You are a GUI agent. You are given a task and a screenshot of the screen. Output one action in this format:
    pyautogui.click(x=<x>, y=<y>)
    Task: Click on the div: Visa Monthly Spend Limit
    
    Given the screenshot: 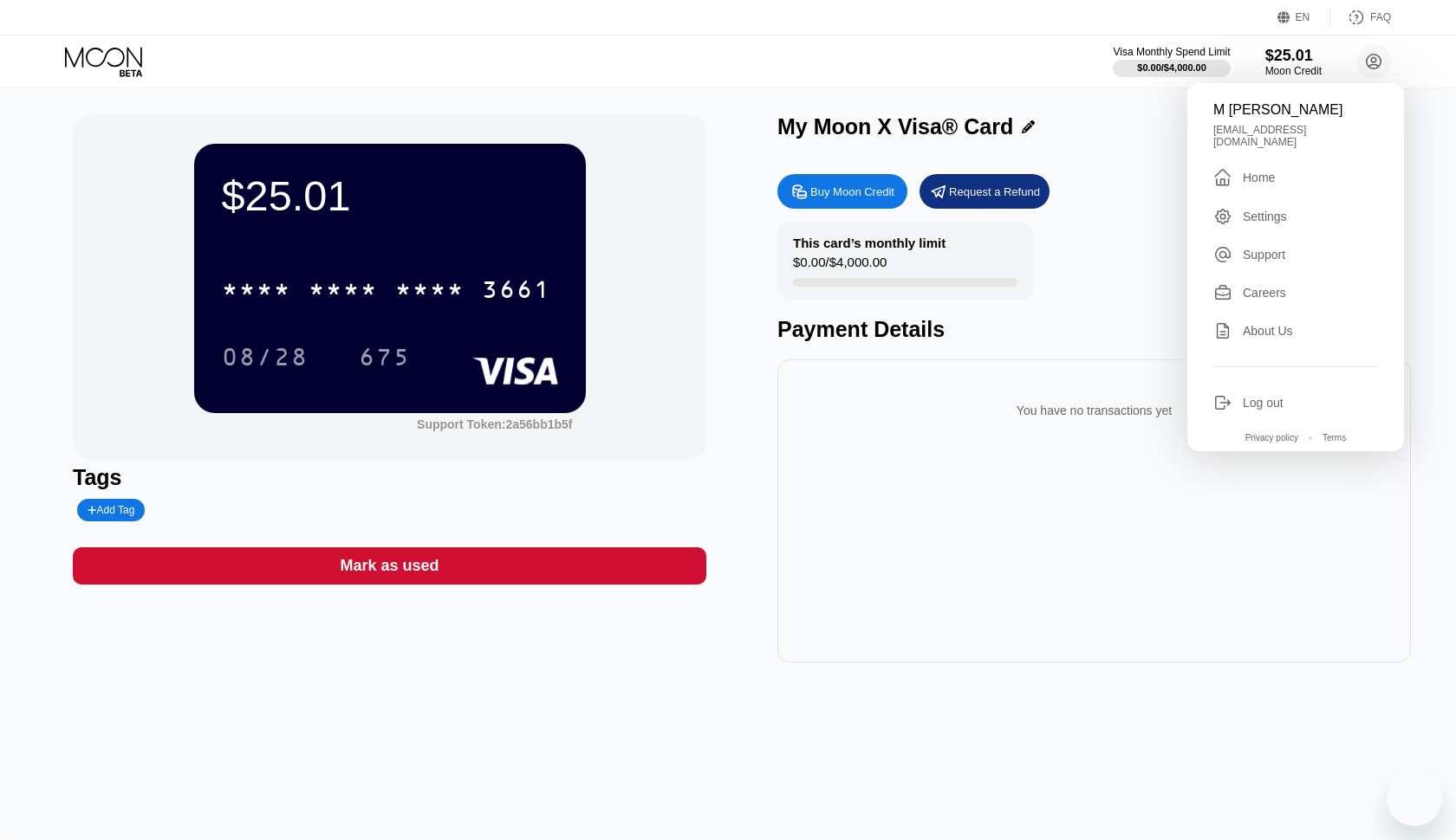 What is the action you would take?
    pyautogui.click(x=1170, y=52)
    